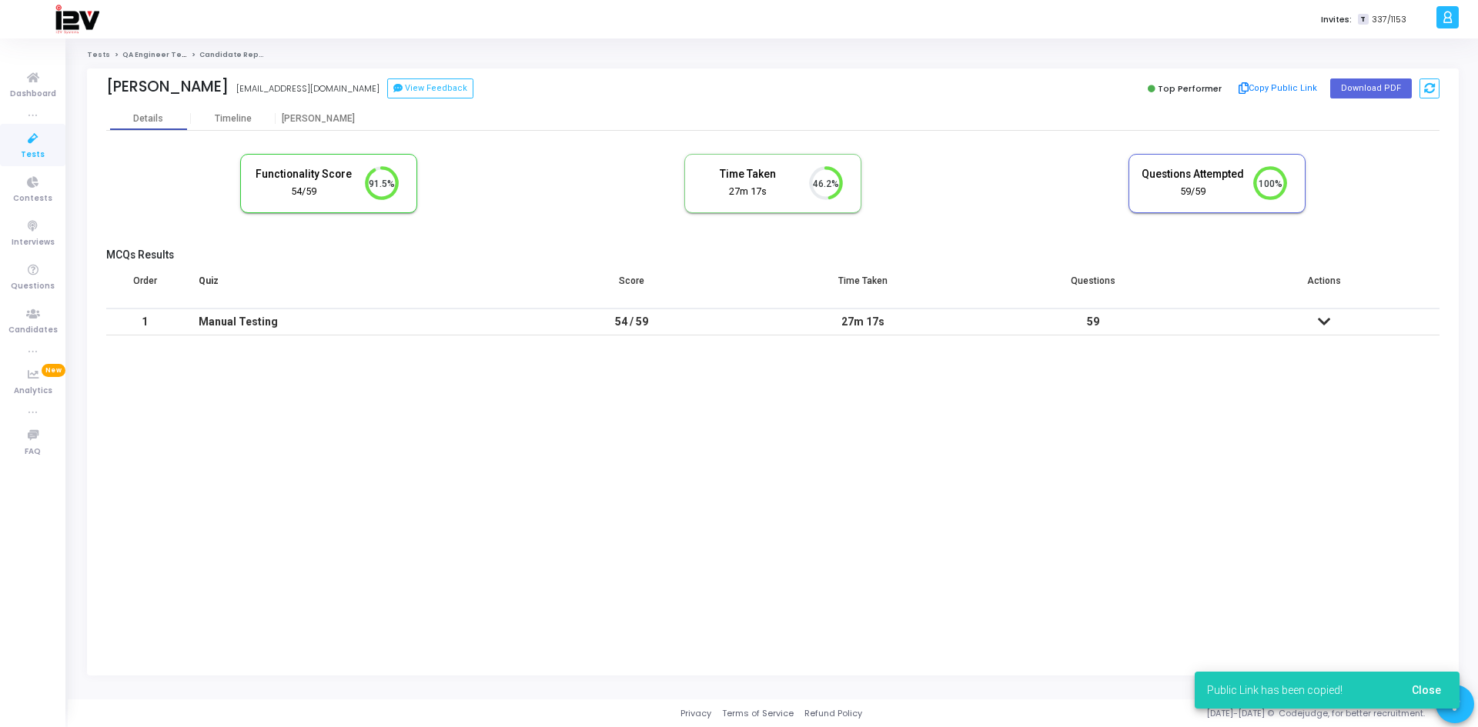 Image resolution: width=1478 pixels, height=727 pixels. What do you see at coordinates (33, 391) in the screenshot?
I see `span: Analytics` at bounding box center [33, 391].